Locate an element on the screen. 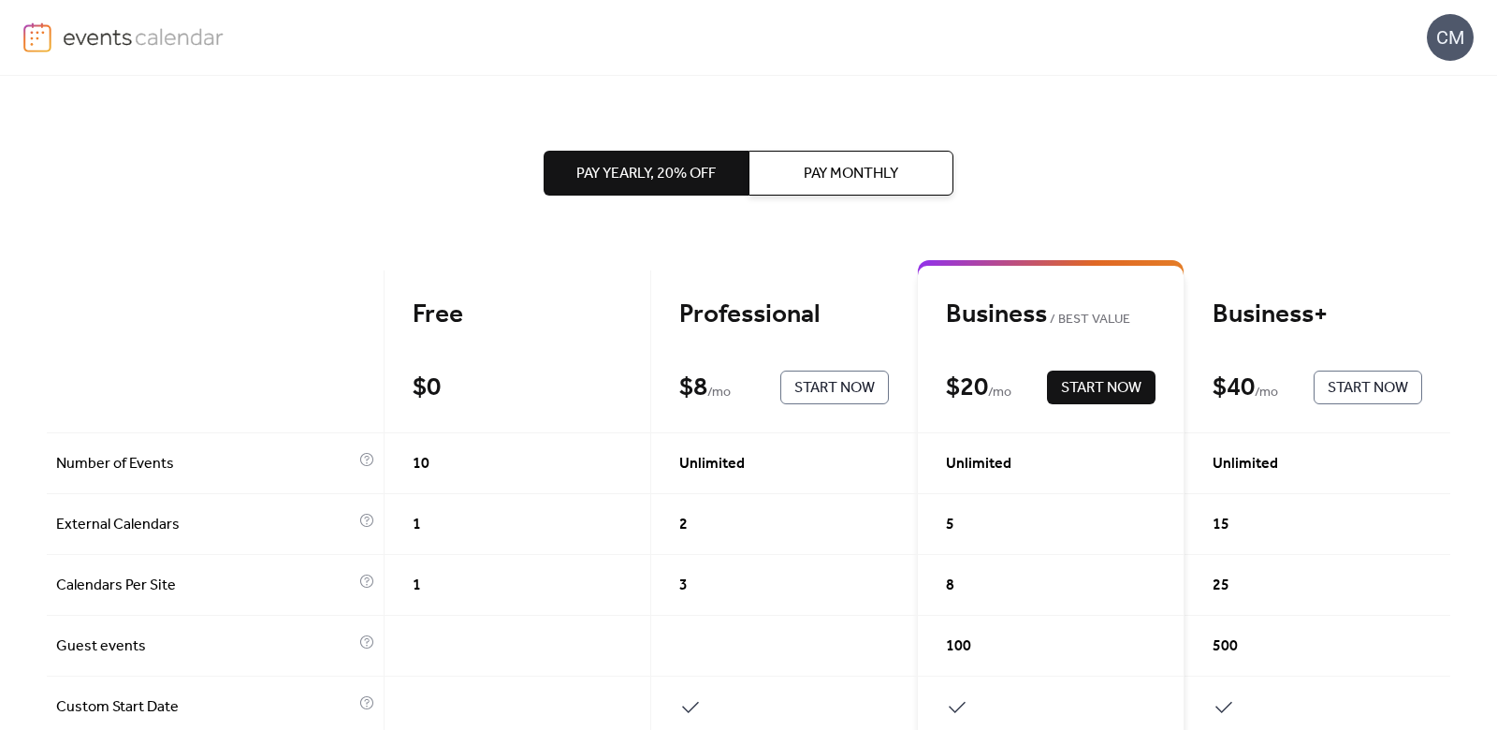  span: 5 is located at coordinates (950, 525).